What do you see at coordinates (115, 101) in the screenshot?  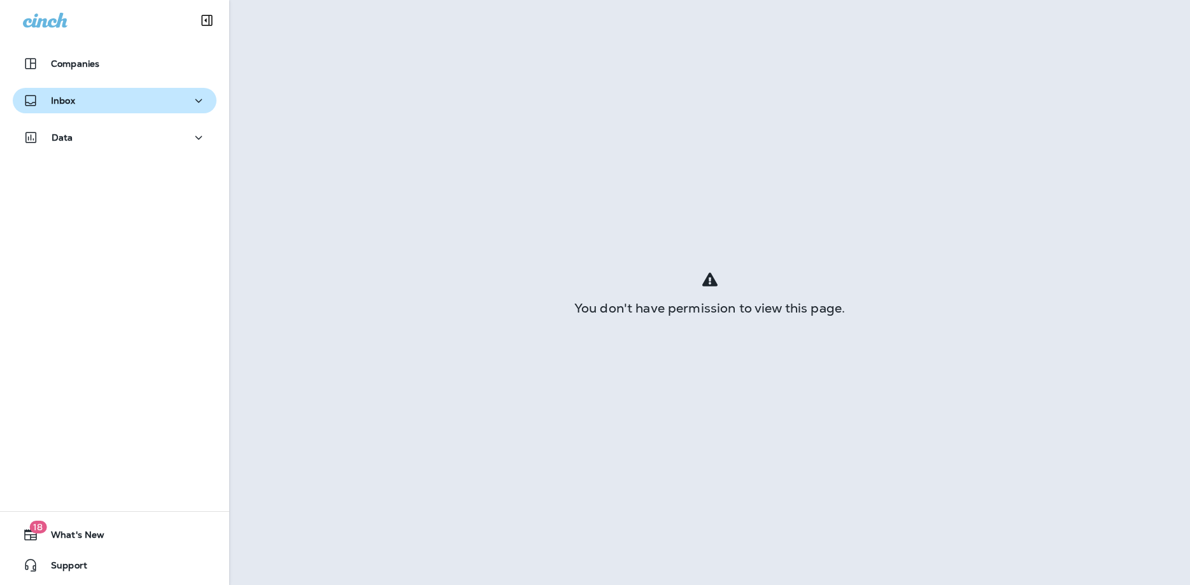 I see `button: Inbox` at bounding box center [115, 101].